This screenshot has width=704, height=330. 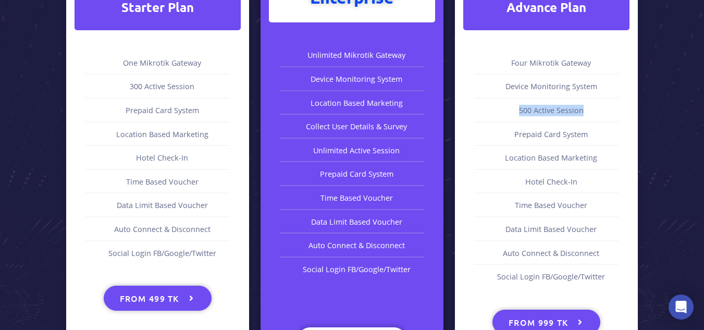 What do you see at coordinates (157, 298) in the screenshot?
I see `a: from 499 tk` at bounding box center [157, 298].